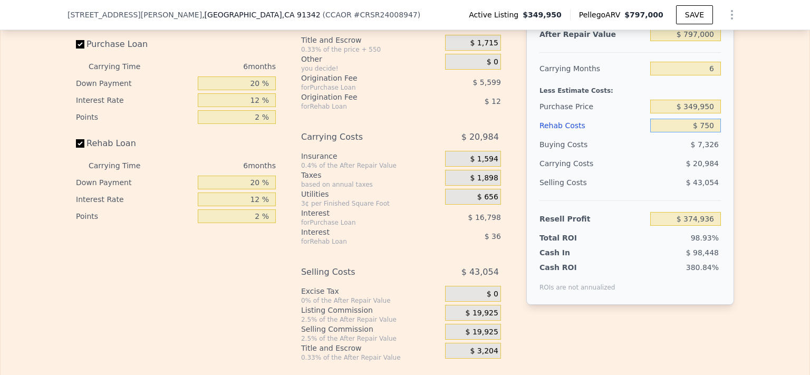 The width and height of the screenshot is (810, 375). Describe the element at coordinates (493, 236) in the screenshot. I see `span: $ 36` at that location.